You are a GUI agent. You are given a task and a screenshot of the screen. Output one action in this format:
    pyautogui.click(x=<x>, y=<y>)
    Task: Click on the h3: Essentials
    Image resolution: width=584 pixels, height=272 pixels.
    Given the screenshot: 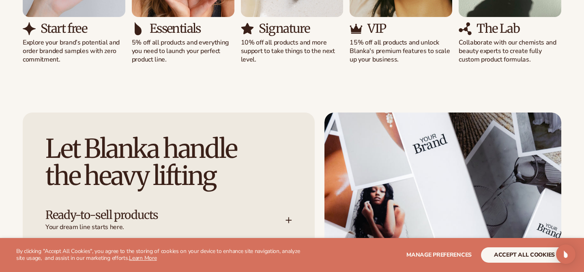 What is the action you would take?
    pyautogui.click(x=175, y=28)
    